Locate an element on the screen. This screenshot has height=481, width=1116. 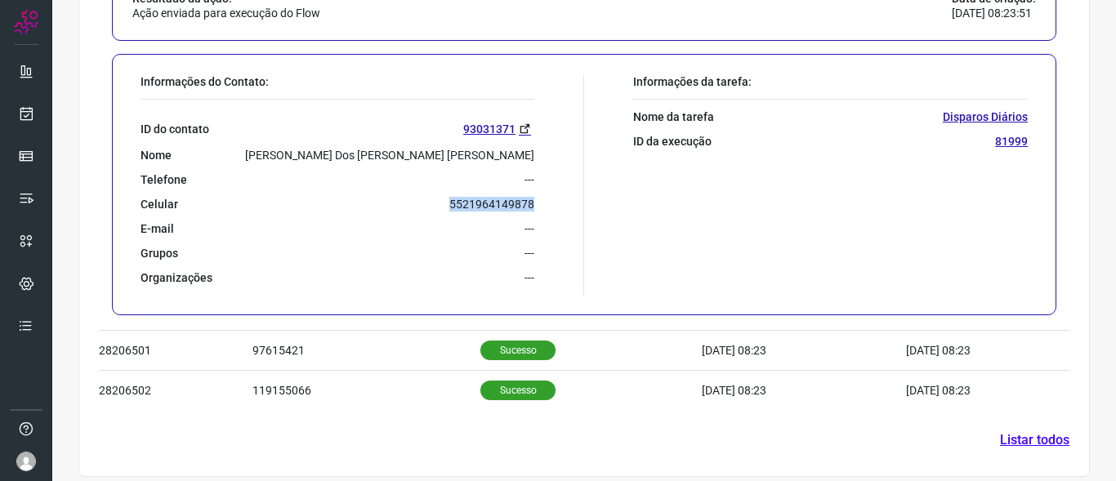
td: 28206502 is located at coordinates (176, 391).